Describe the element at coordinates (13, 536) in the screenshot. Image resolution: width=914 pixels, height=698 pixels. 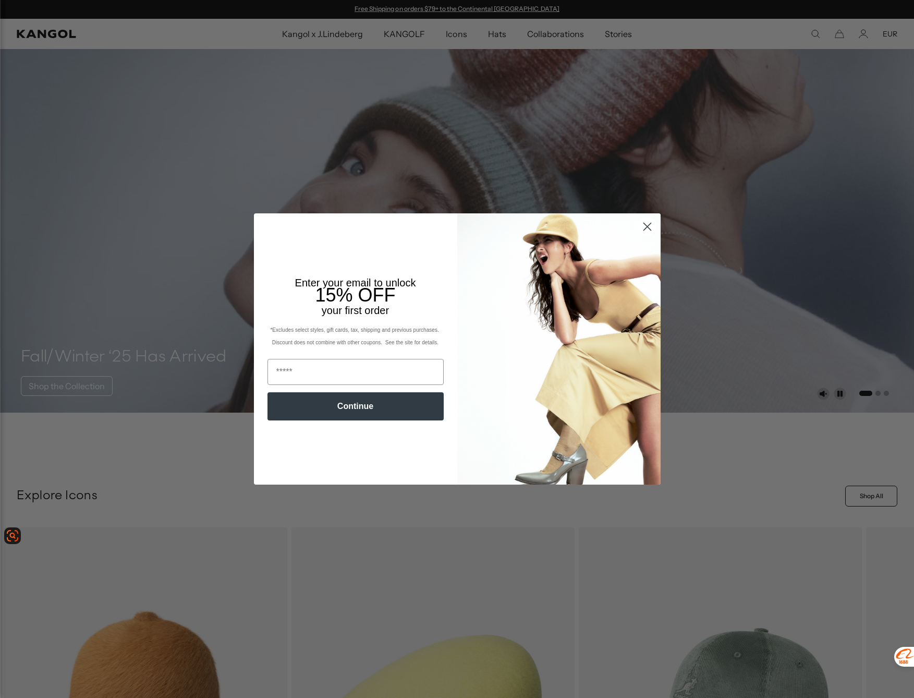
I see `img: svg+xml,%3Csvg%20xmlns%3D%22http%3A%2F%2Fwww.w3.org%2F2000%2Fsvg%22%20width%3D%2224%22%20height%3...` at that location.